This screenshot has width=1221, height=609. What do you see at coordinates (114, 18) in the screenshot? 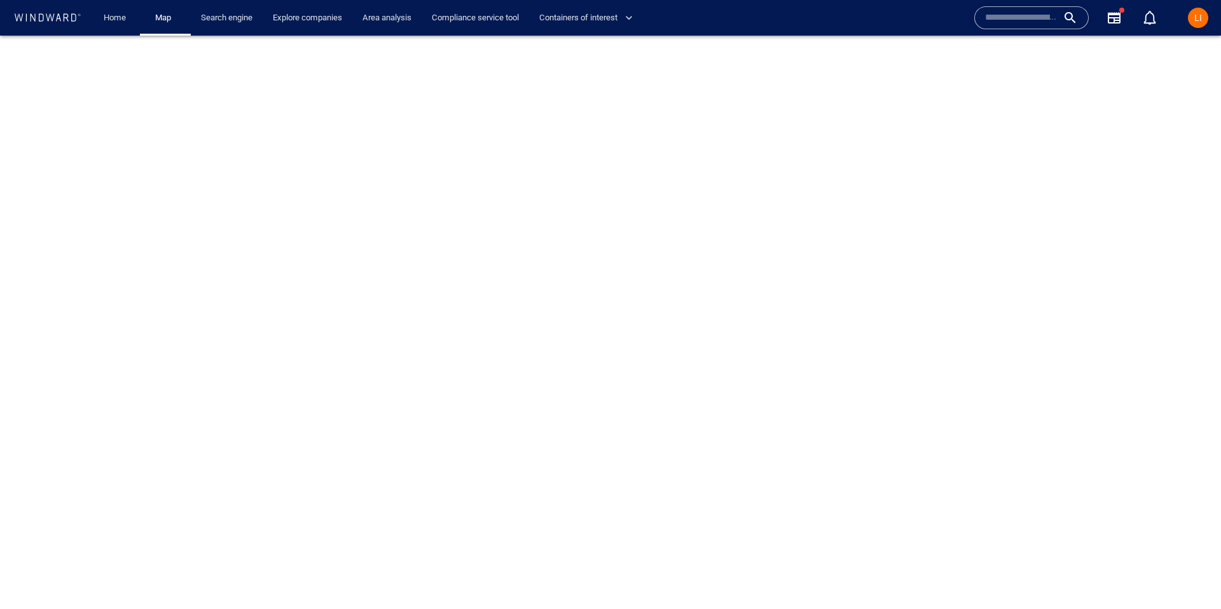
I see `a: Home` at bounding box center [114, 18].